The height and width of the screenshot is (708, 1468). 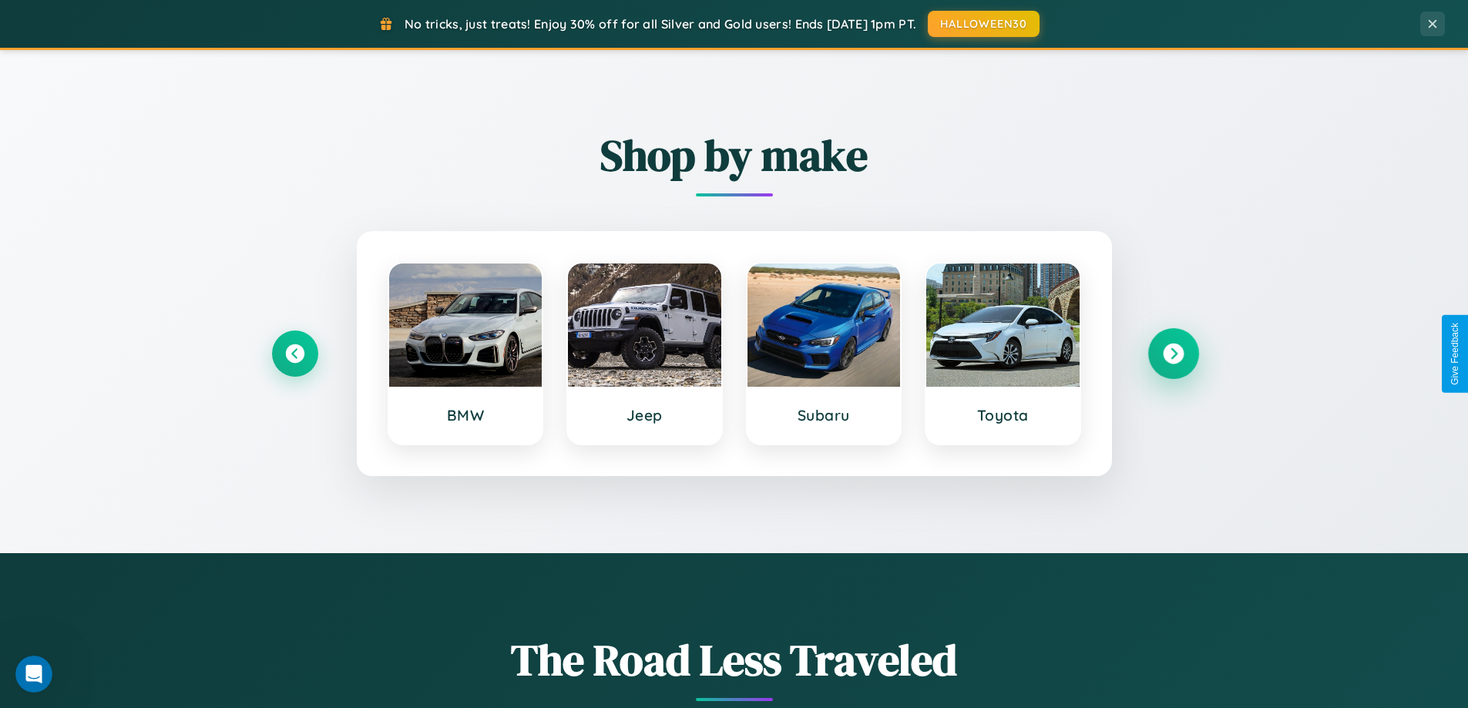 I want to click on div: Give Feedback, so click(x=1455, y=354).